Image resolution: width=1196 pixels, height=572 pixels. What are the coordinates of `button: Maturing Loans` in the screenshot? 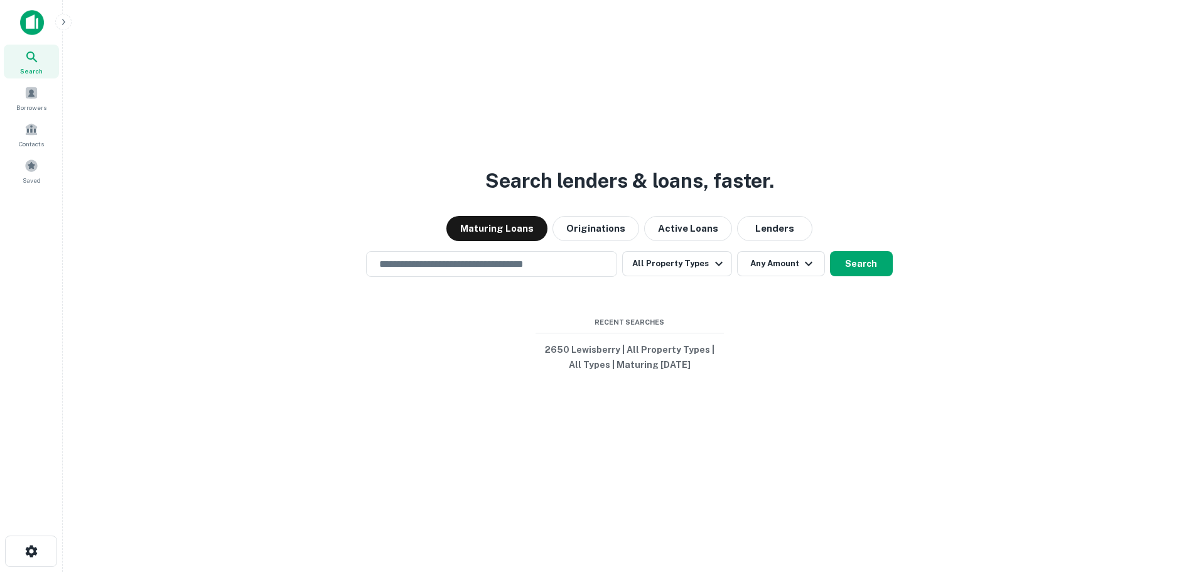 It's located at (496, 228).